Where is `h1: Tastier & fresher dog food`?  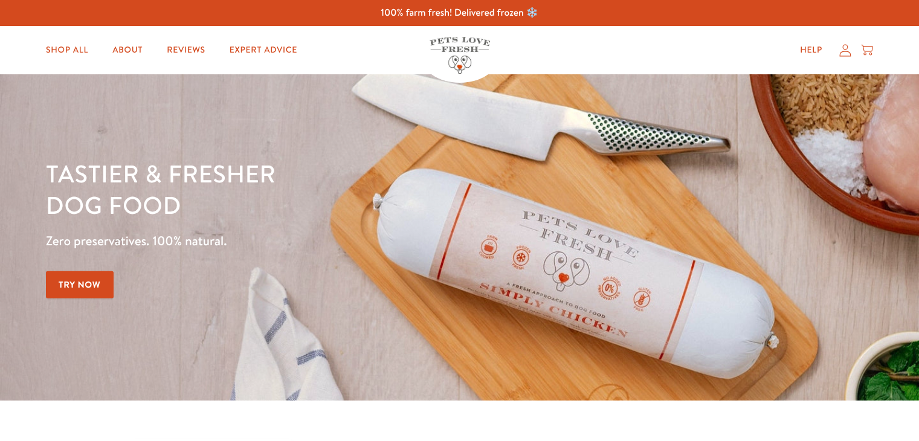
h1: Tastier & fresher dog food is located at coordinates (322, 189).